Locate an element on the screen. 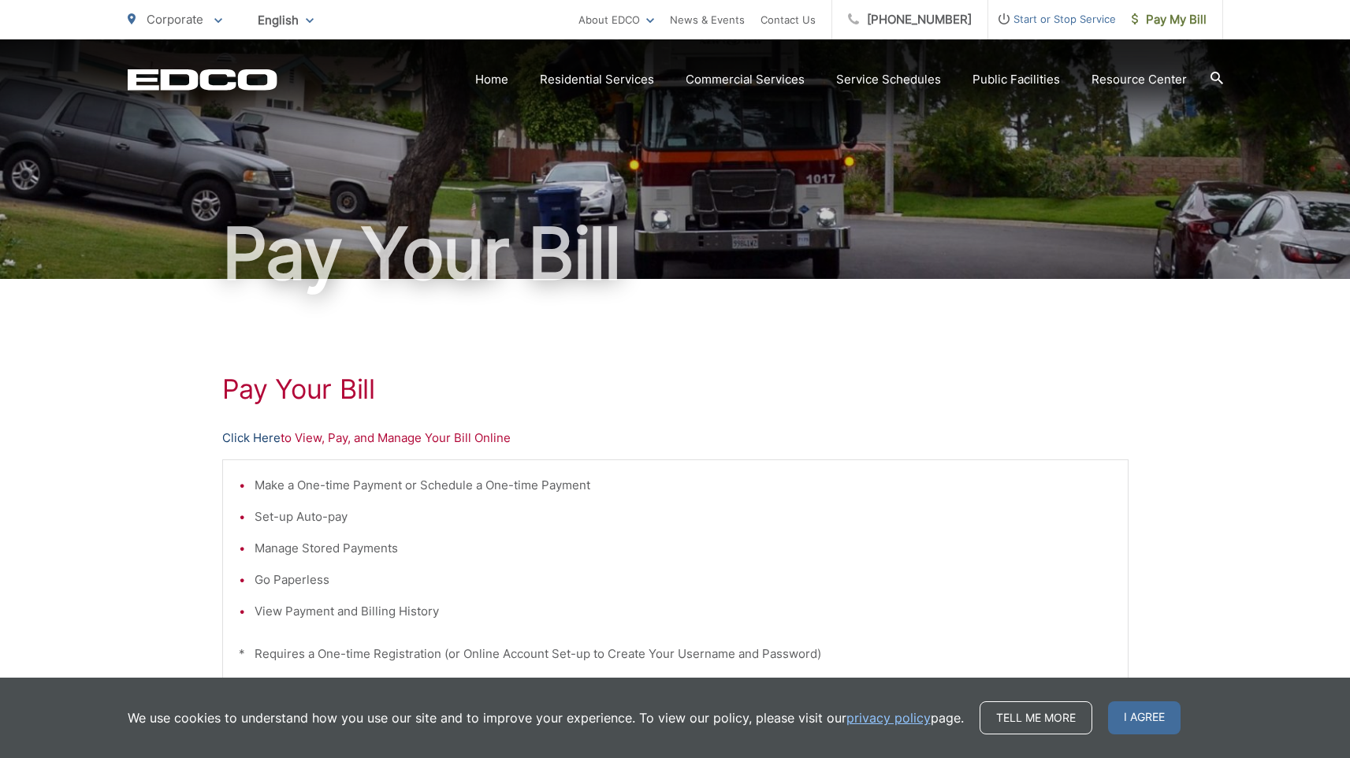 The image size is (1350, 758). a: Public Facilities is located at coordinates (1016, 80).